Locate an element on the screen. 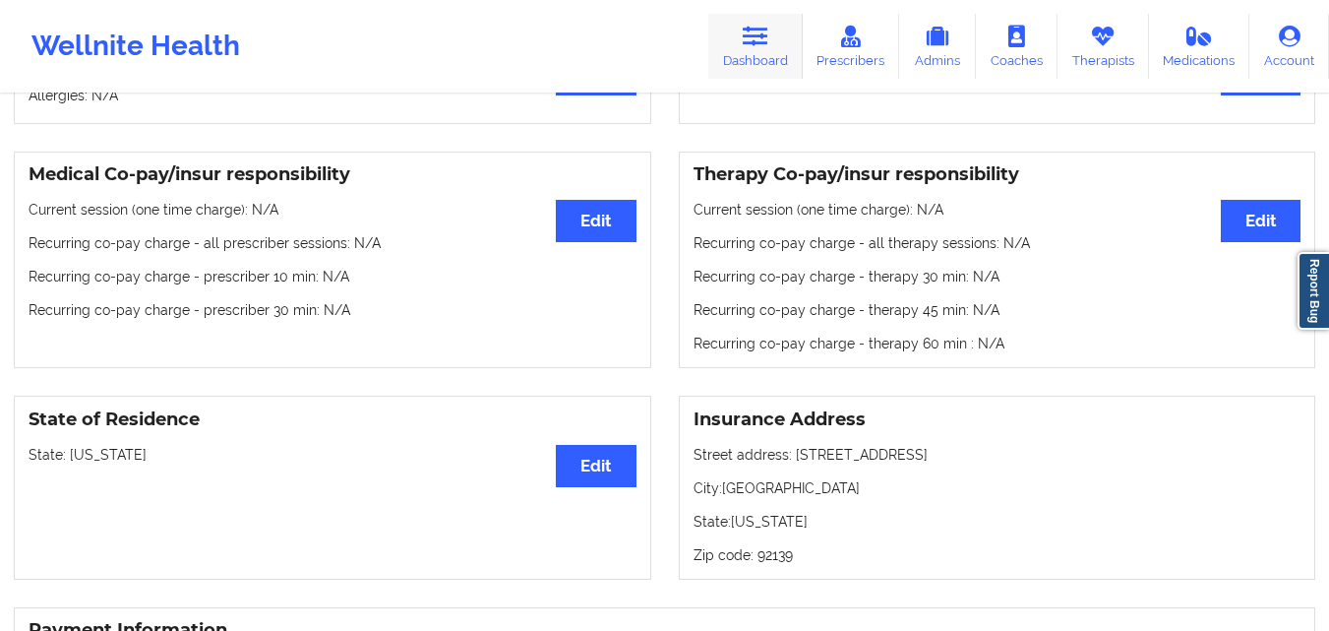  a: Dashboard is located at coordinates (756, 46).